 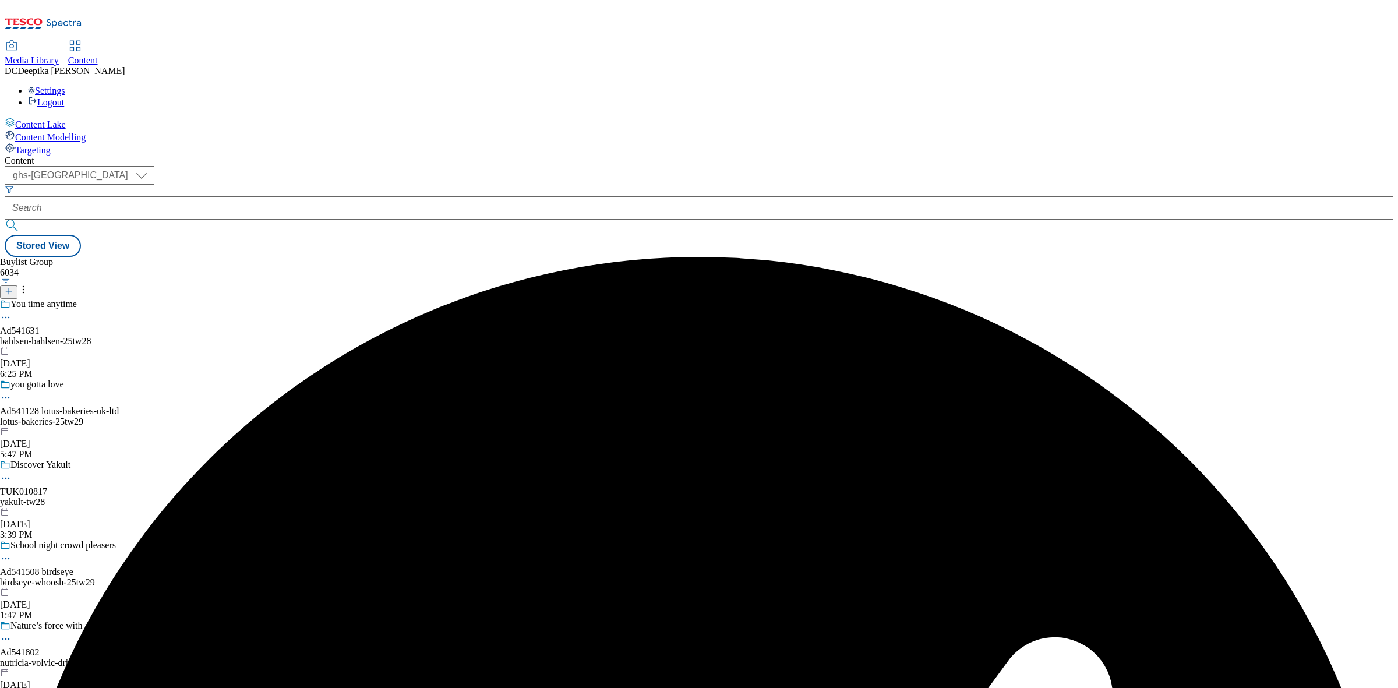 I want to click on a: Content, so click(x=83, y=54).